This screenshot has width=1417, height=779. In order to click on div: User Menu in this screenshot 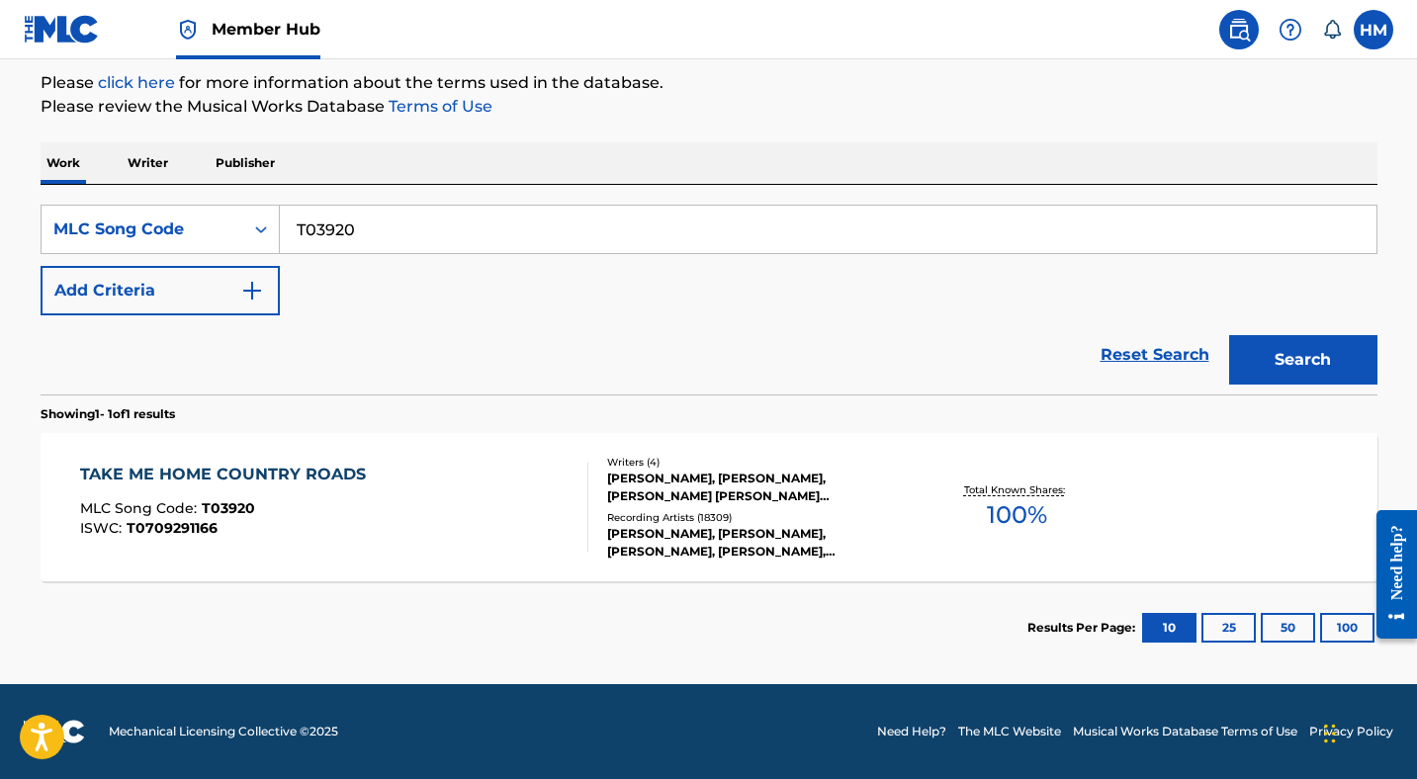, I will do `click(1374, 30)`.